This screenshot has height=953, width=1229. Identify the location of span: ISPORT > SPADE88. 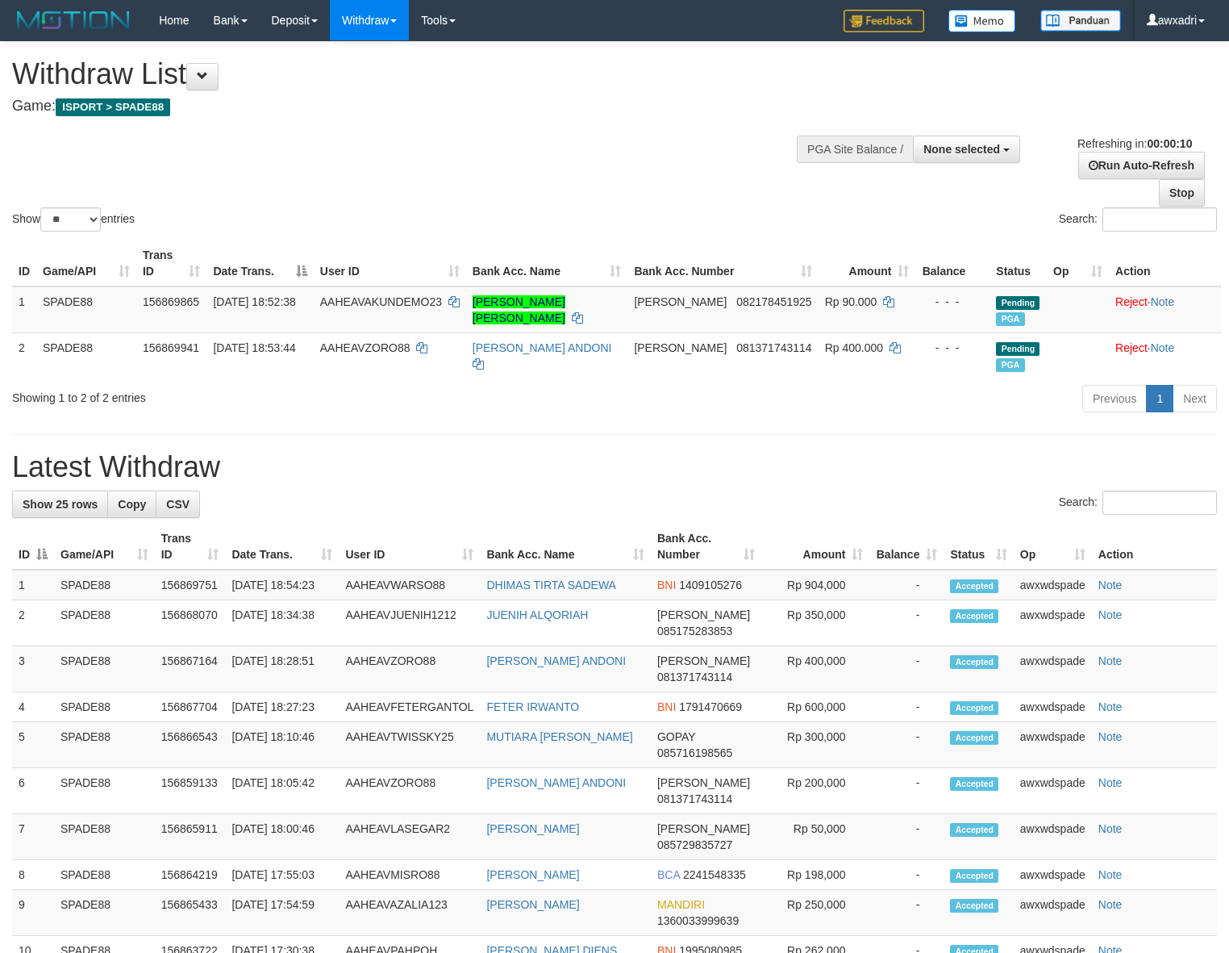
(113, 107).